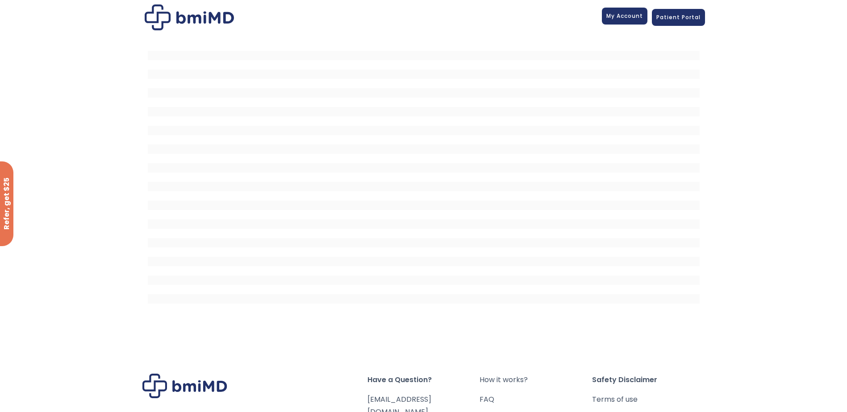 The width and height of the screenshot is (847, 412). Describe the element at coordinates (185, 386) in the screenshot. I see `img: Brand Logo` at that location.